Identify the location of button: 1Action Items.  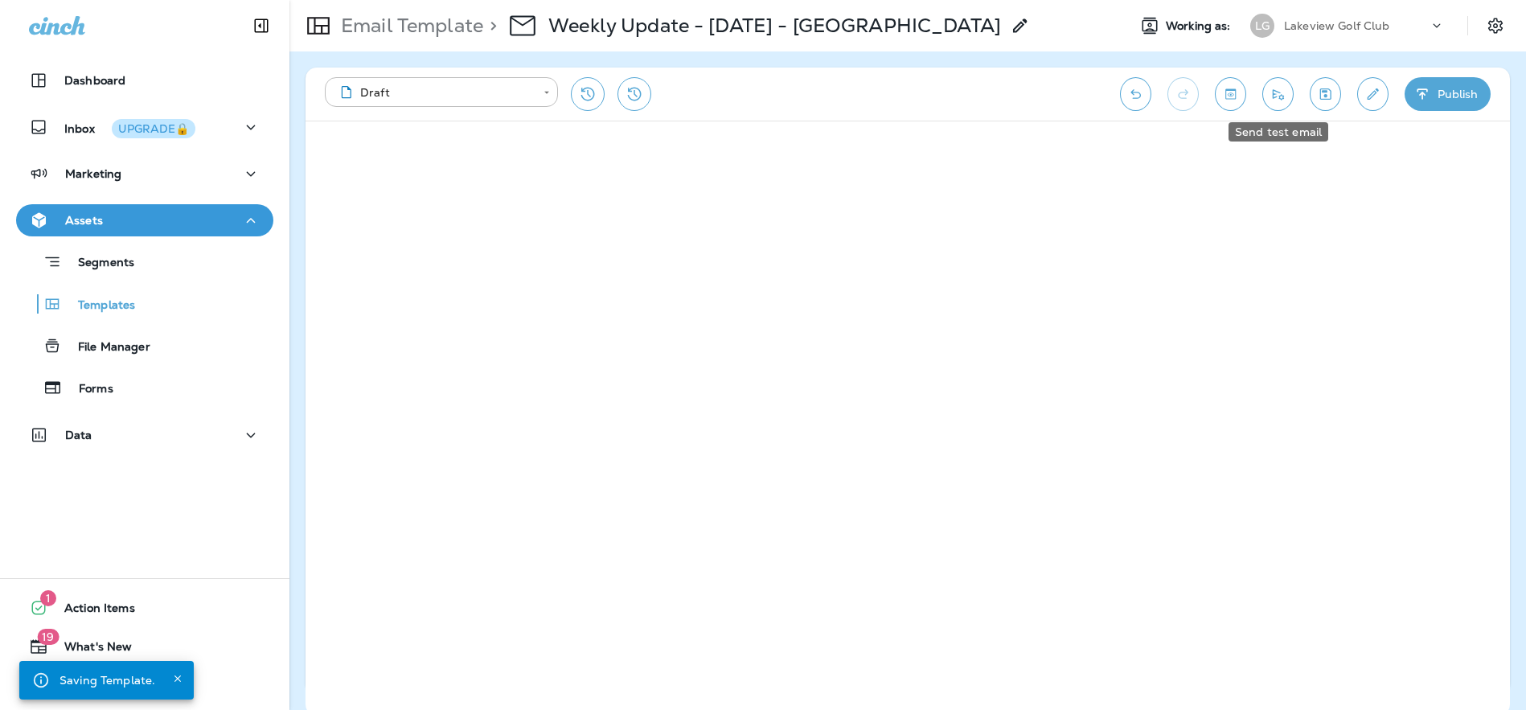
(145, 608).